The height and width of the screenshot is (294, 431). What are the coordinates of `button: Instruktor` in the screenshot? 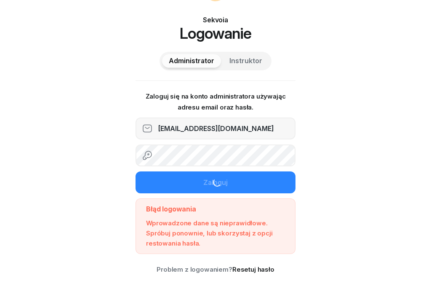 It's located at (246, 61).